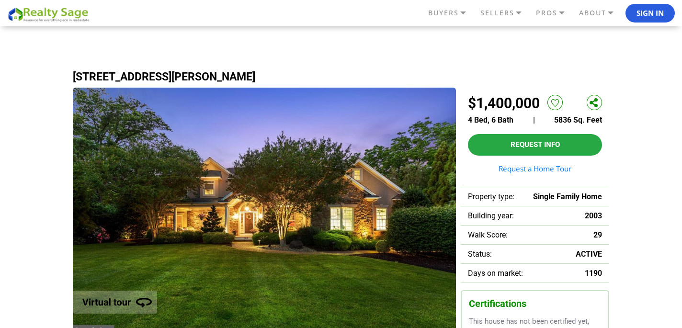 This screenshot has width=682, height=328. I want to click on button: Request Info, so click(535, 145).